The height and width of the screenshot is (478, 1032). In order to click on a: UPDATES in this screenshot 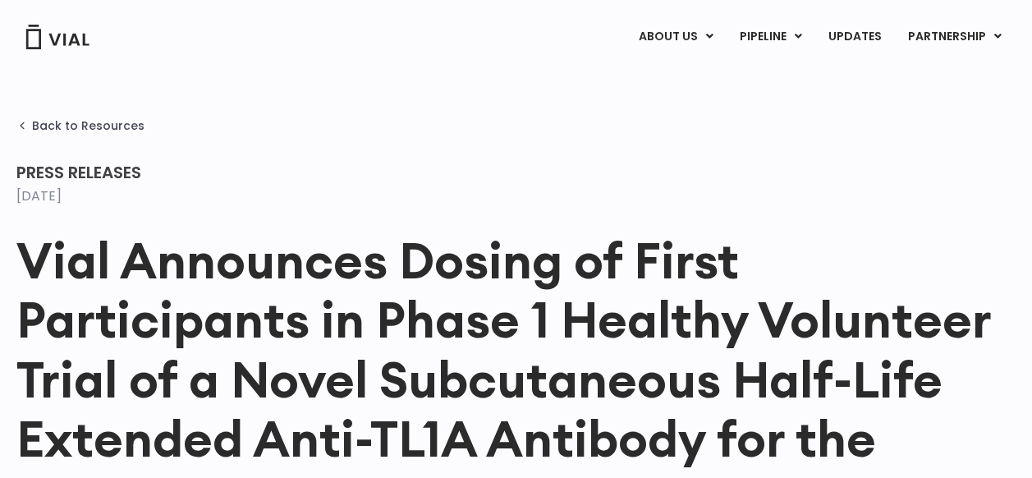, I will do `click(855, 37)`.